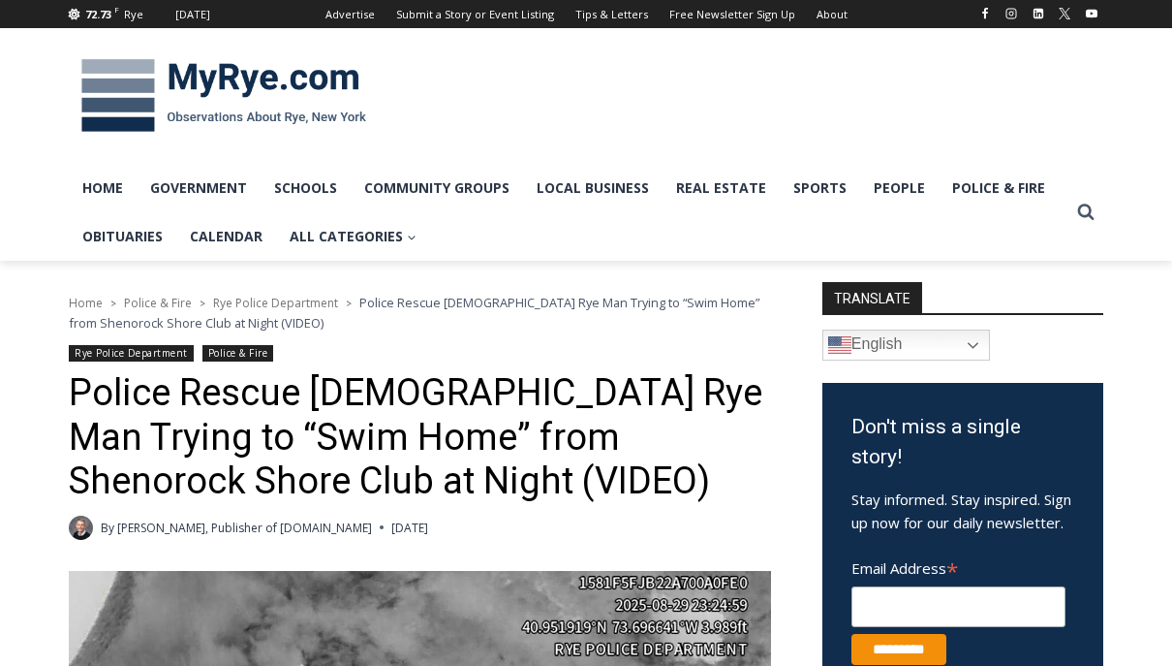 This screenshot has width=1172, height=666. What do you see at coordinates (98, 14) in the screenshot?
I see `span: 72.73` at bounding box center [98, 14].